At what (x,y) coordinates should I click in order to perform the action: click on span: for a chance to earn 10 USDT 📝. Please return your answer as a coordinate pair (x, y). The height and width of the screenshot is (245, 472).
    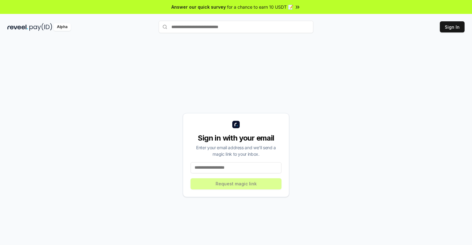
    Looking at the image, I should click on (260, 7).